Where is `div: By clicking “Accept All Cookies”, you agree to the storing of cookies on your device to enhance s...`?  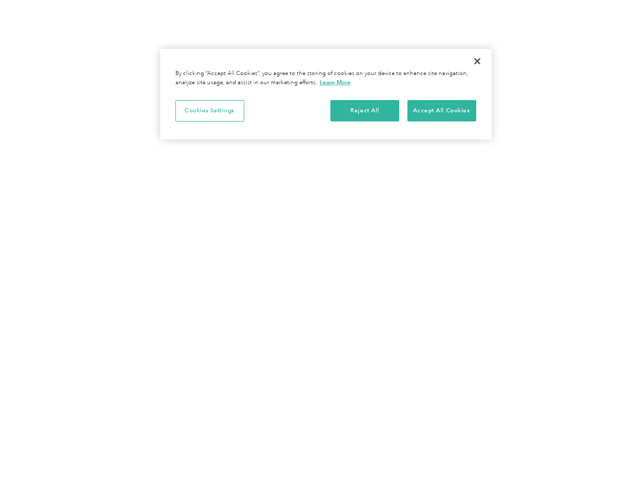 div: By clicking “Accept All Cookies”, you agree to the storing of cookies on your device to enhance s... is located at coordinates (326, 78).